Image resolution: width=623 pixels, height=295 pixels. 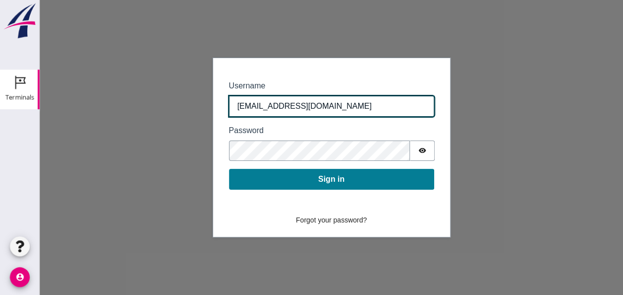 I want to click on button: Forgot your password?, so click(x=292, y=220).